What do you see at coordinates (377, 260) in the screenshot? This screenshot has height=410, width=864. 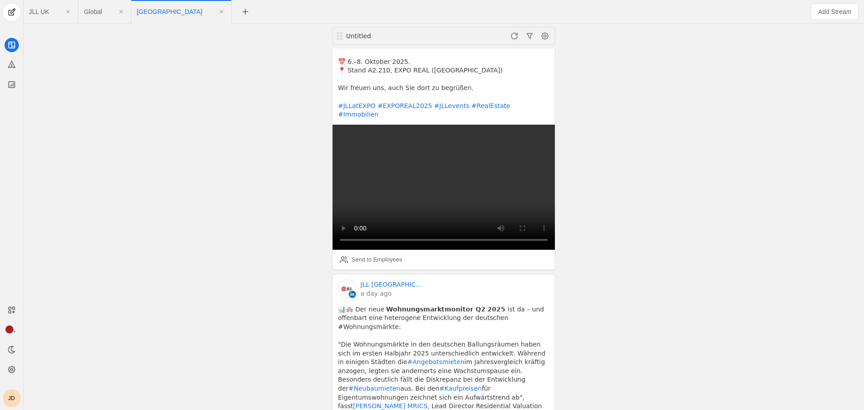 I see `div: Send to Employees` at bounding box center [377, 260].